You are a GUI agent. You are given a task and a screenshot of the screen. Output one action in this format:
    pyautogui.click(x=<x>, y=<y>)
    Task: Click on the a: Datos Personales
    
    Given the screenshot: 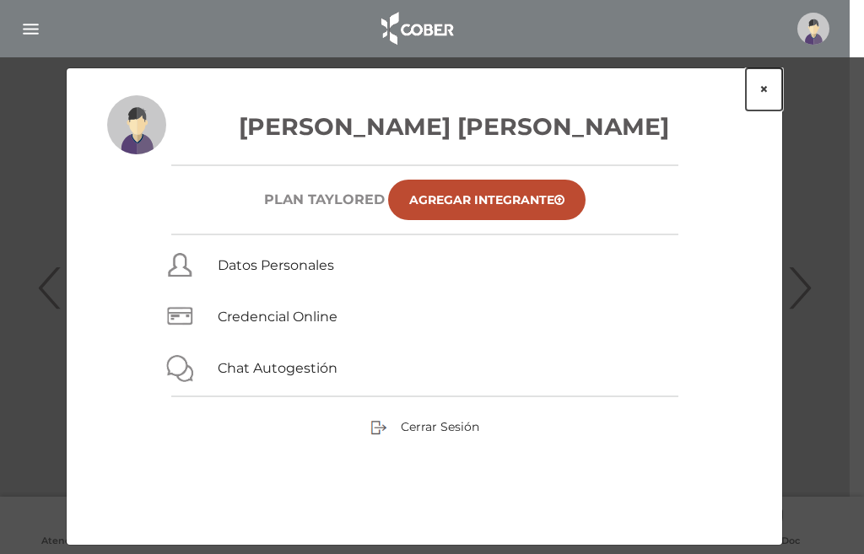 What is the action you would take?
    pyautogui.click(x=276, y=265)
    